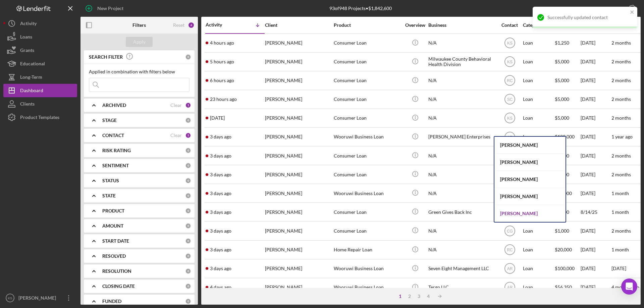  Describe the element at coordinates (217, 118) in the screenshot. I see `time: 2025-08-31 16:13` at that location.